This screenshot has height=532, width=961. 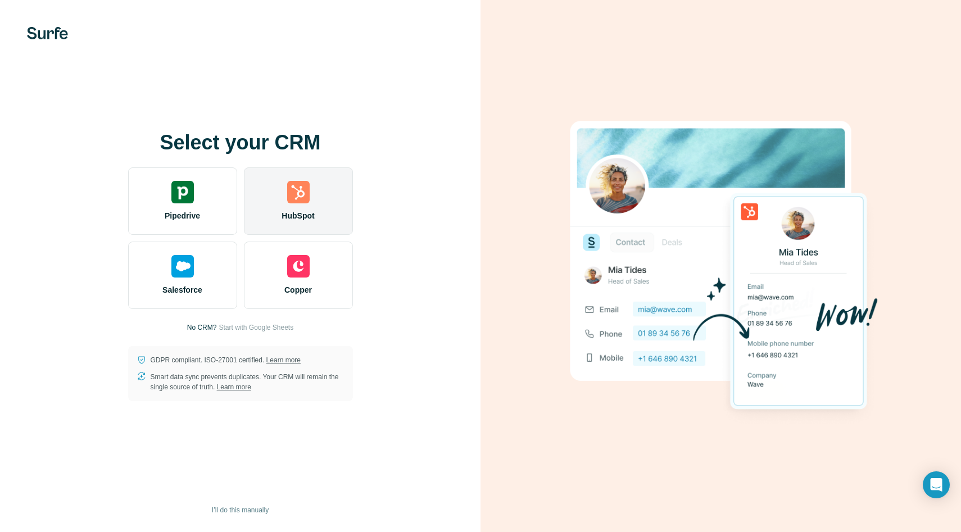 I want to click on img: salesforce's logo, so click(x=183, y=266).